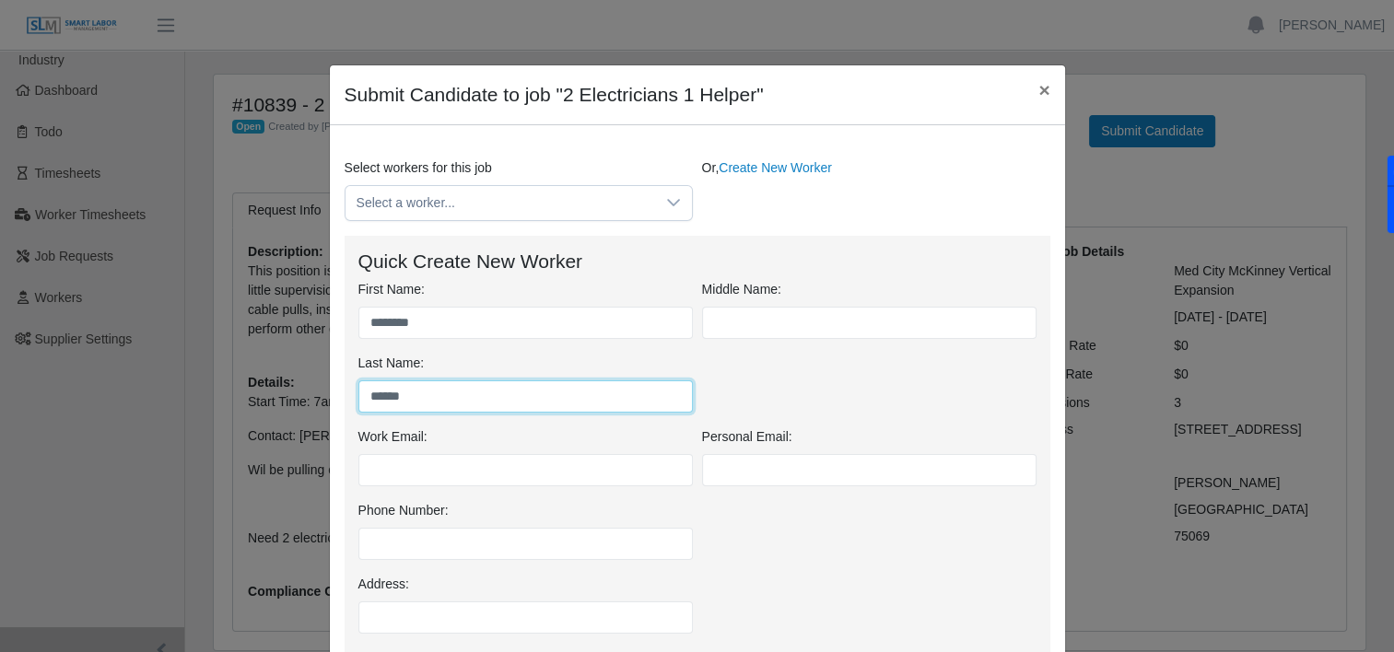  I want to click on label: Personal Email:, so click(747, 437).